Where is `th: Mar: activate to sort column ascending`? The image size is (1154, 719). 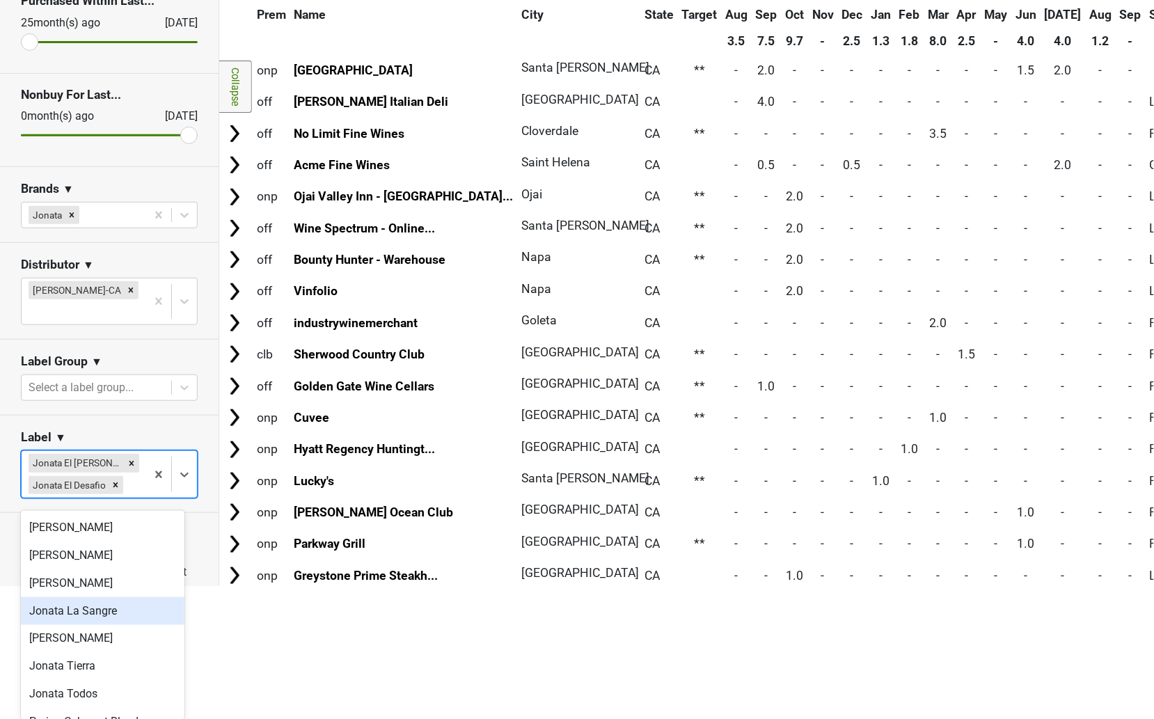 th: Mar: activate to sort column ascending is located at coordinates (939, 15).